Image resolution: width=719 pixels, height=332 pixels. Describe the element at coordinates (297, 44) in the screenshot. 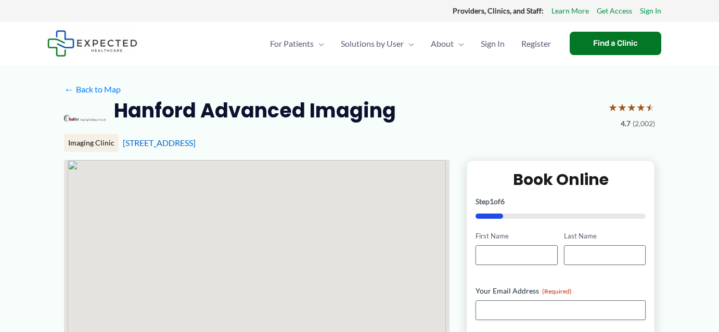

I see `a: For PatientsMenu Toggle` at that location.